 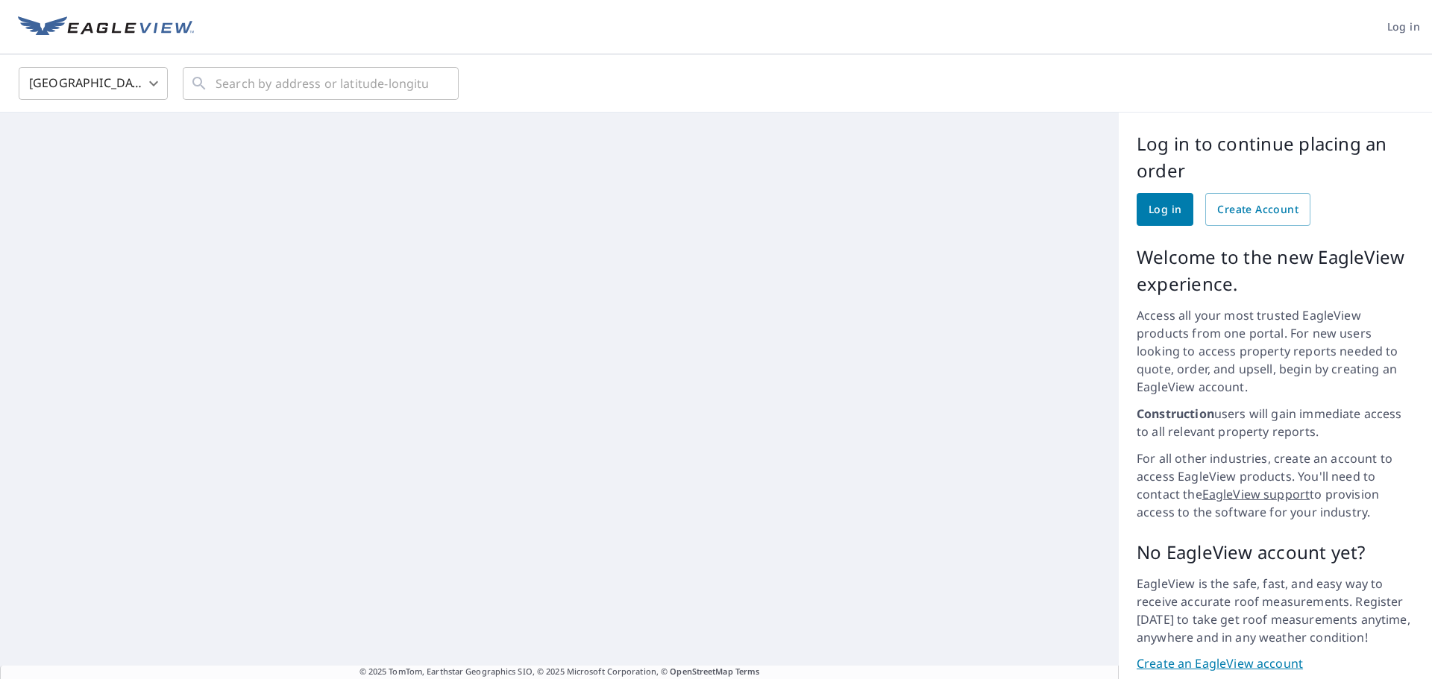 What do you see at coordinates (1275, 423) in the screenshot?
I see `p: users will gain immediate access to all relevant property reports.` at bounding box center [1275, 423].